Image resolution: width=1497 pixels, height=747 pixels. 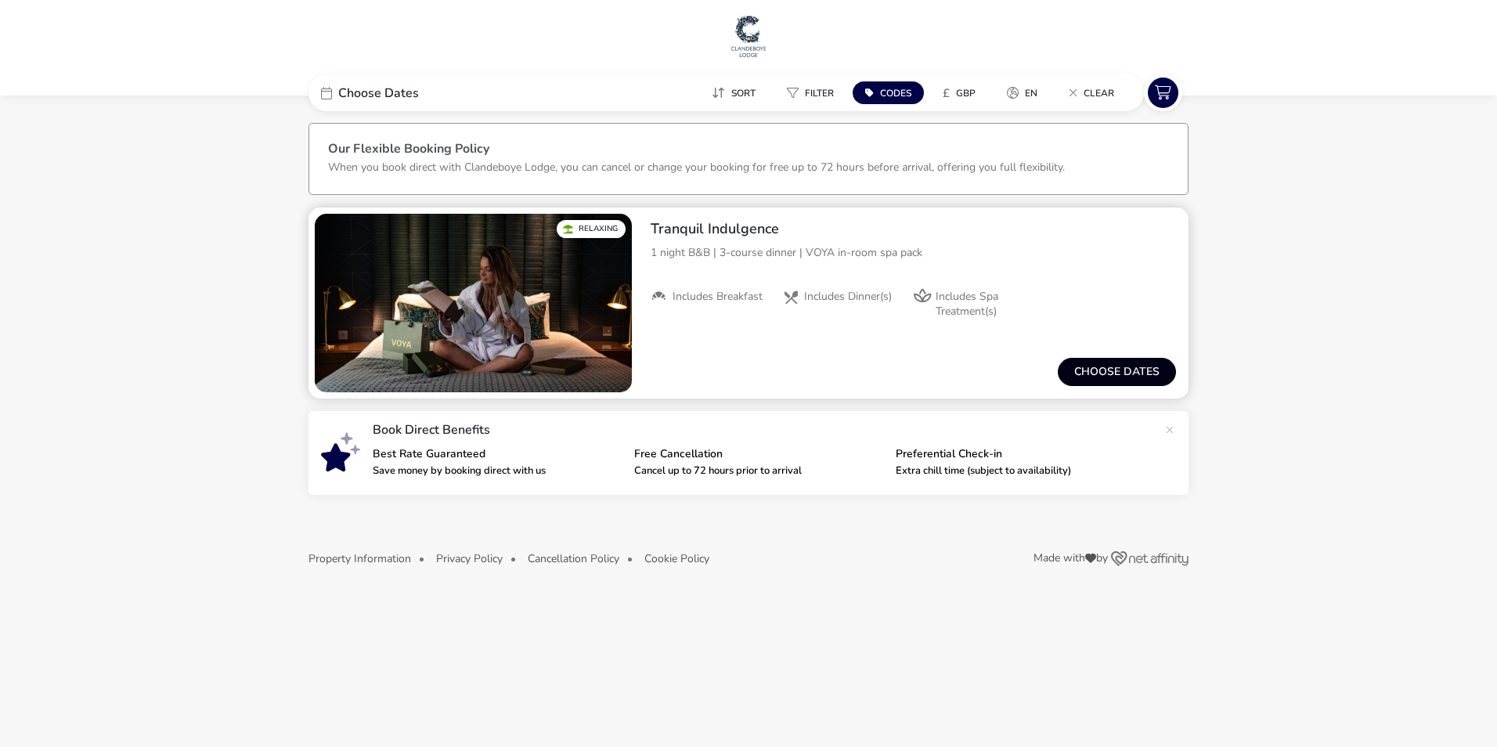 I want to click on p: Book Direct Benefits, so click(x=765, y=430).